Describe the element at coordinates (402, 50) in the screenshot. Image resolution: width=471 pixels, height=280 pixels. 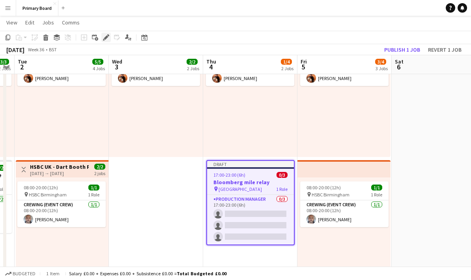
I see `button: Publish 1 job` at that location.